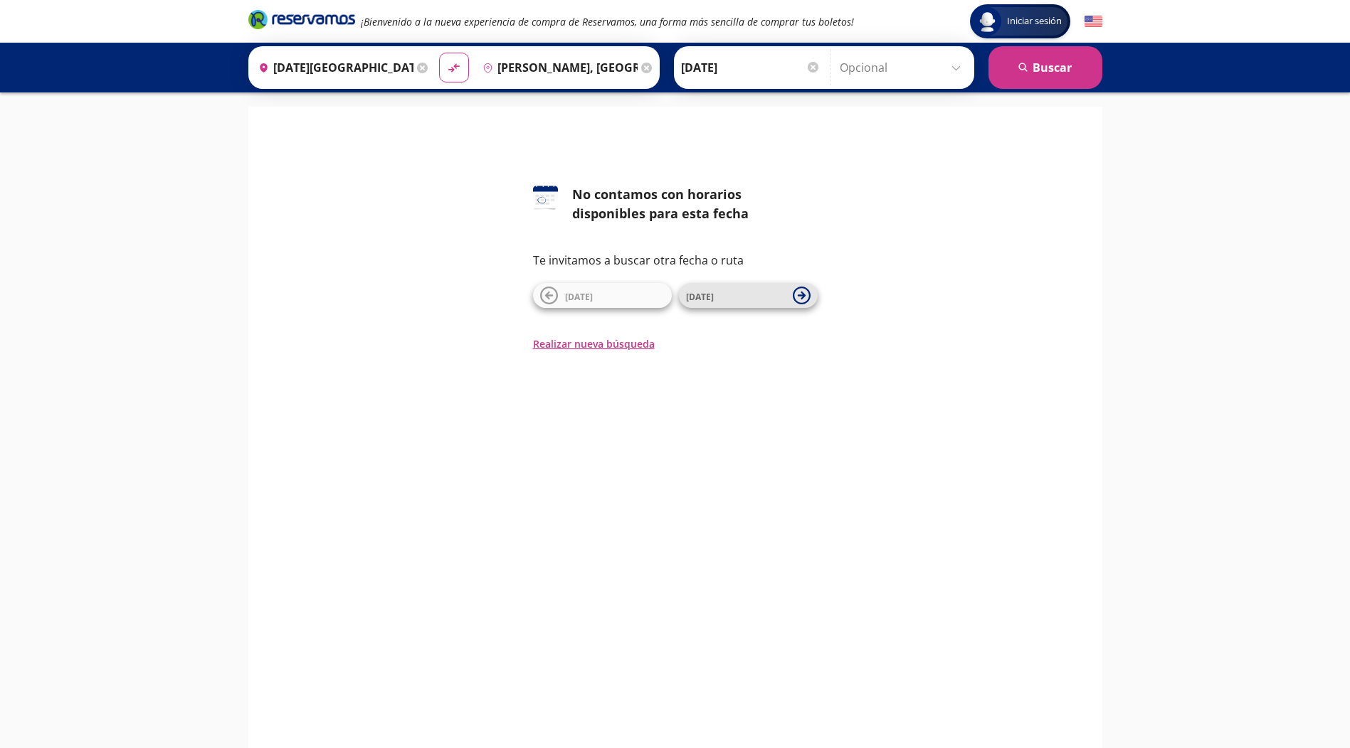  I want to click on button: Realizar nueva búsqueda, so click(593, 344).